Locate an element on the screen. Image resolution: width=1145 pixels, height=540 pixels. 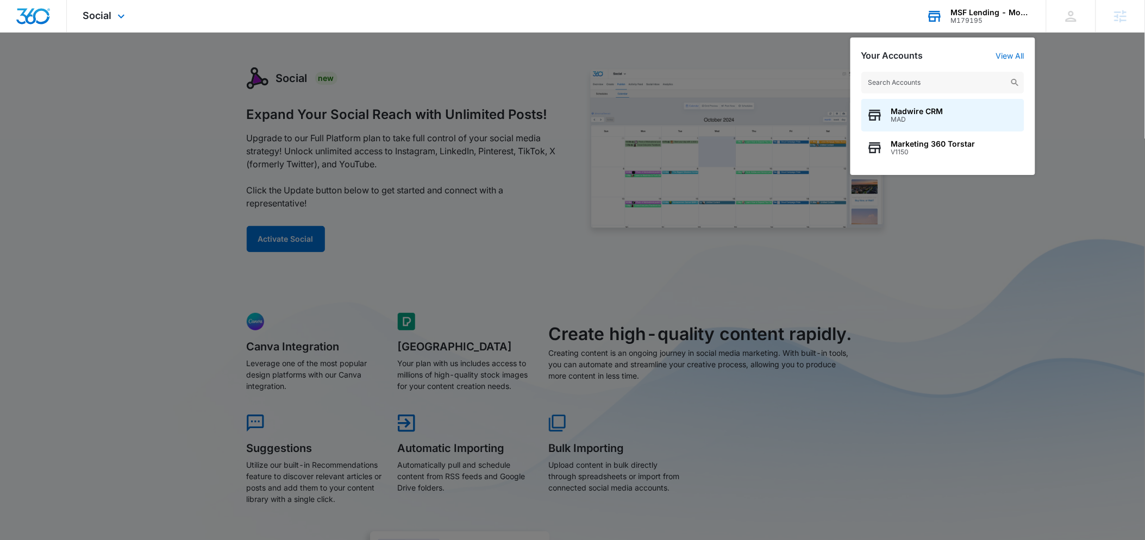
button: Madwire CRMMAD is located at coordinates (943, 115).